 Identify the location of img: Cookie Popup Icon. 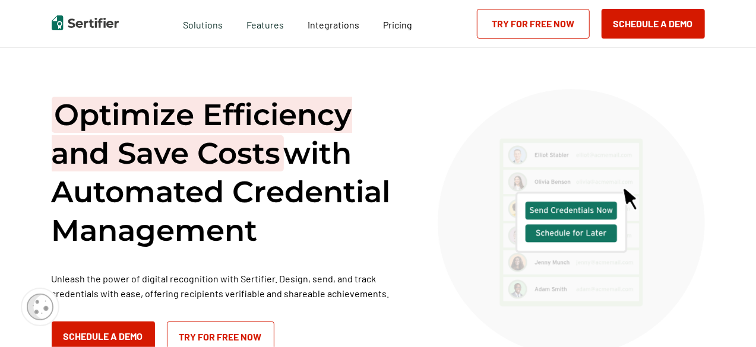
(40, 307).